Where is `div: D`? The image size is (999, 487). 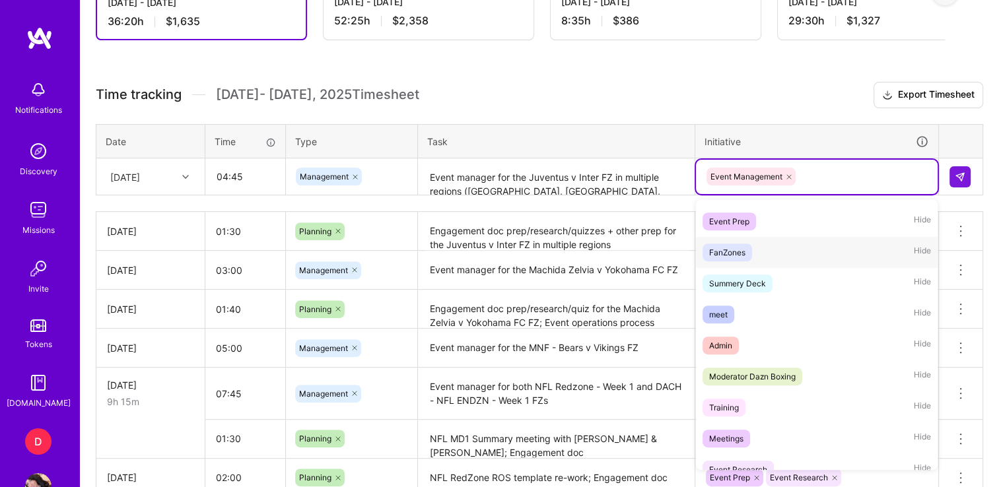
div: D is located at coordinates (38, 442).